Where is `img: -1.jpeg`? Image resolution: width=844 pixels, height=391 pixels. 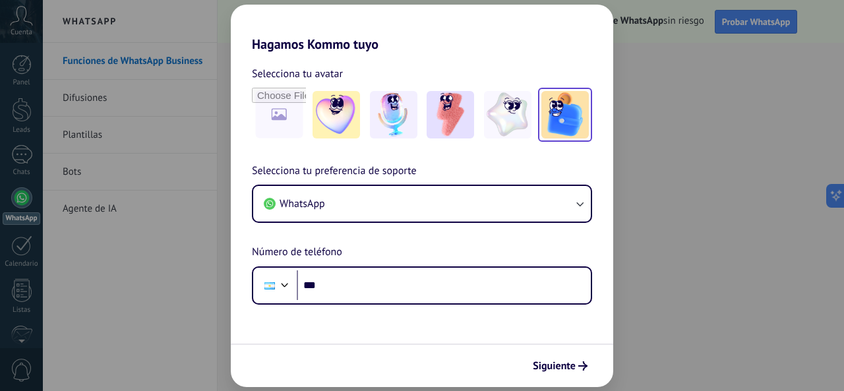 img: -1.jpeg is located at coordinates (336, 115).